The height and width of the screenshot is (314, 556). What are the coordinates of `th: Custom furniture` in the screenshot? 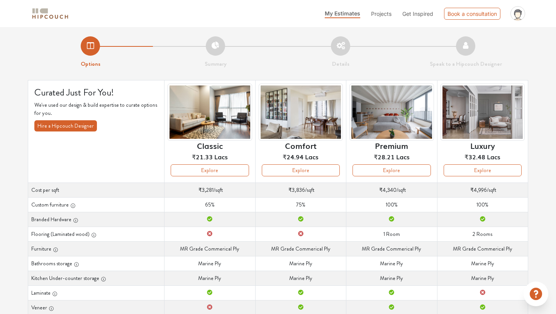 It's located at (96, 204).